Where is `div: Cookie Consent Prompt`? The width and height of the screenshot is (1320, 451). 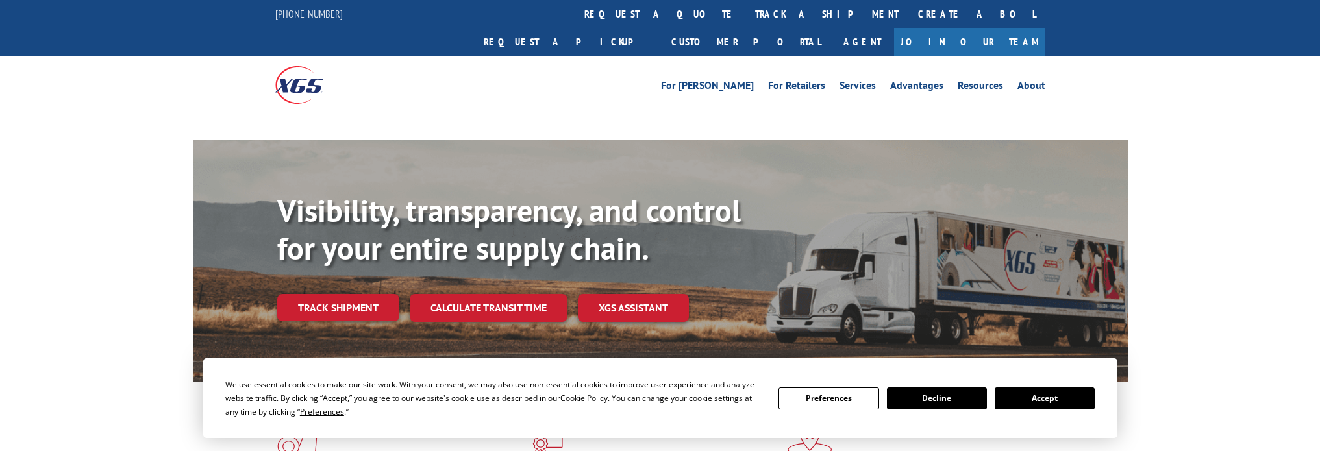
div: Cookie Consent Prompt is located at coordinates (661, 398).